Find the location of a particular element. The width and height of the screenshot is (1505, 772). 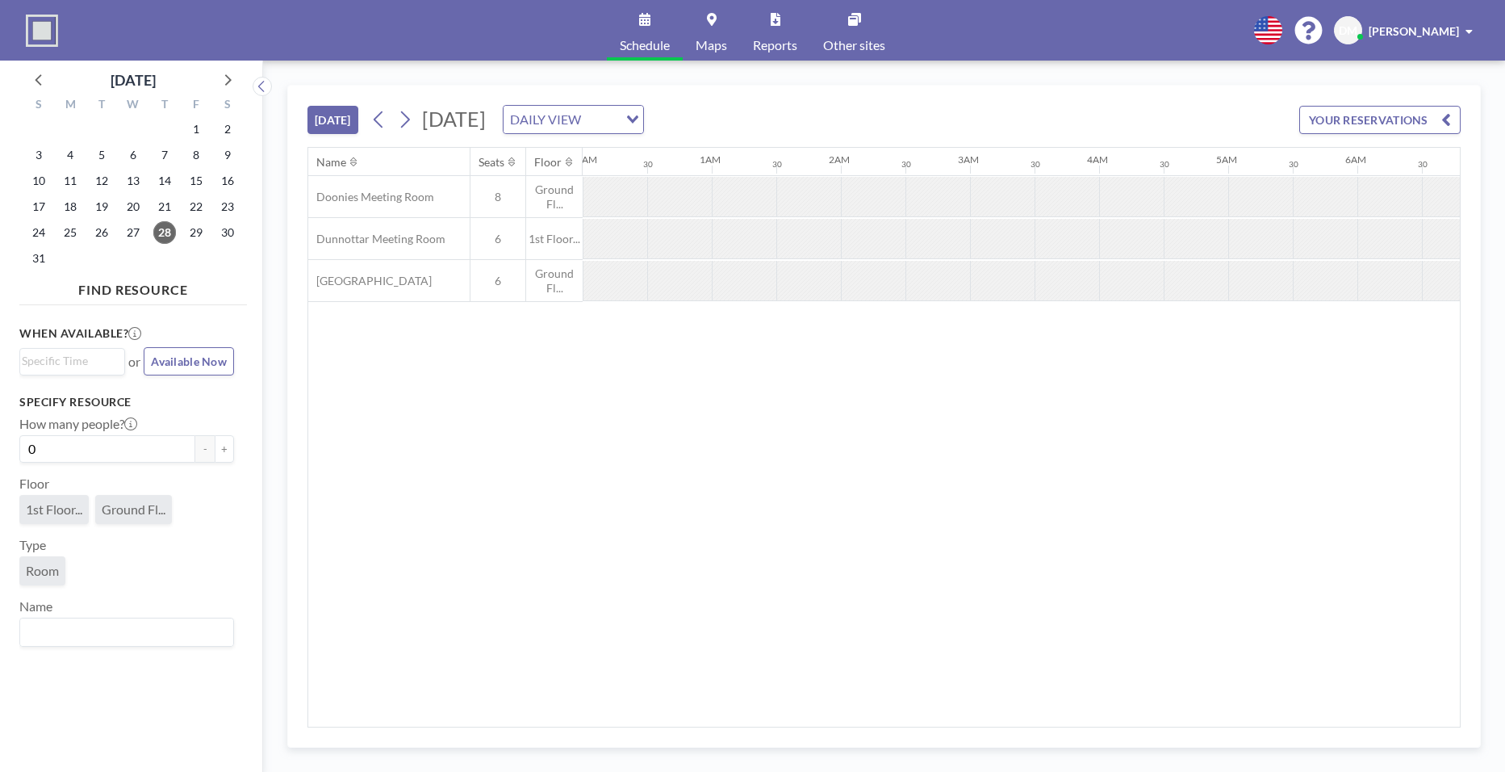

div: Seats is located at coordinates (492, 162).